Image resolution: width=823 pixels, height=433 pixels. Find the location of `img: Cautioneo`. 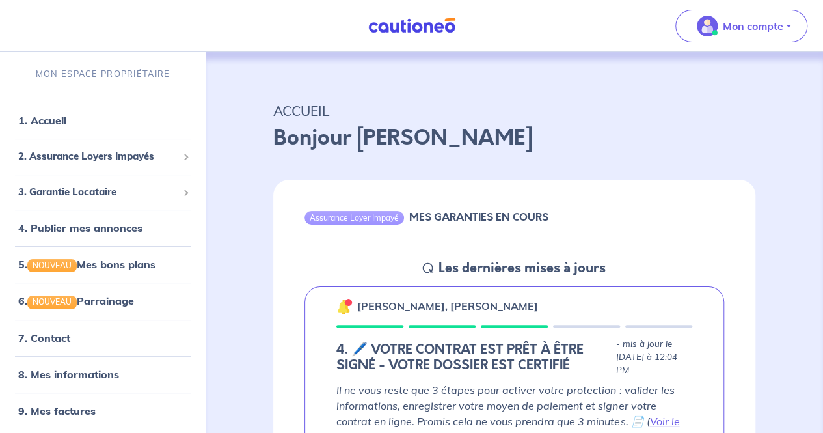

img: Cautioneo is located at coordinates (412, 25).